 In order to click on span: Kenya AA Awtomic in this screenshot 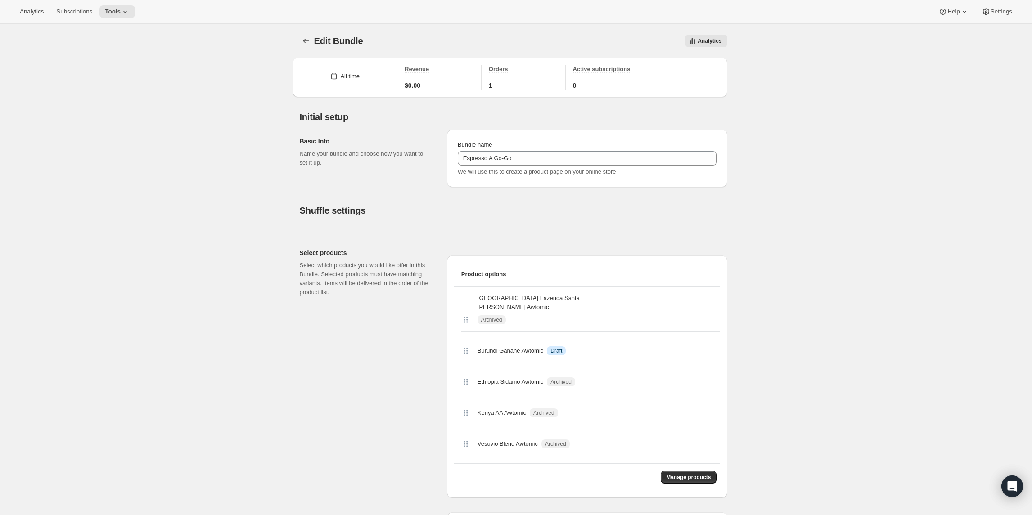, I will do `click(502, 413)`.